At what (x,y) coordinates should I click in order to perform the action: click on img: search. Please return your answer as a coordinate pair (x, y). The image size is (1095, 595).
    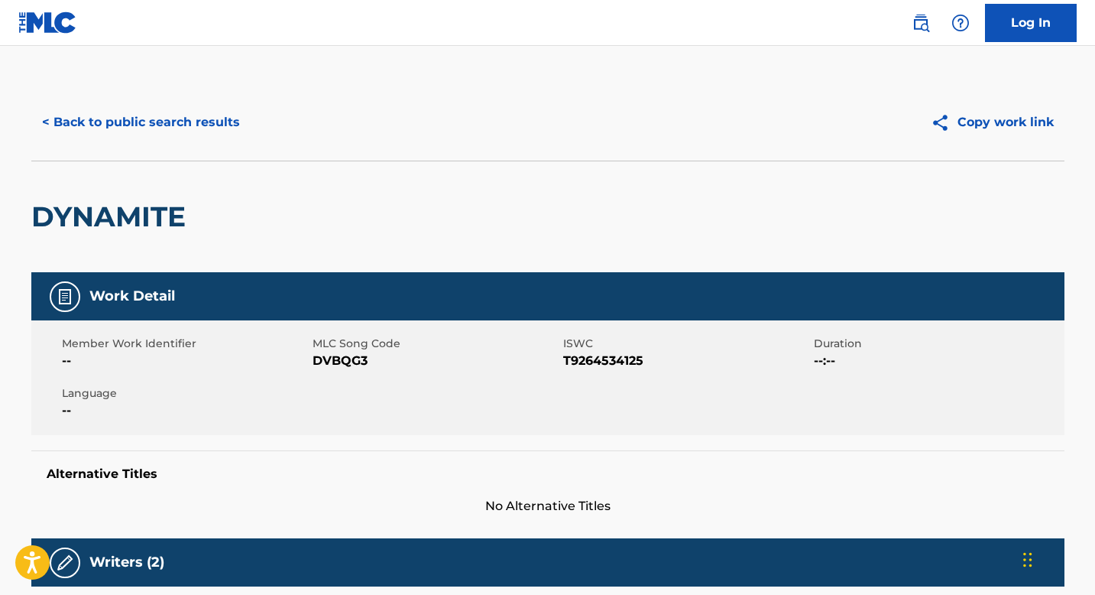
    Looking at the image, I should click on (921, 23).